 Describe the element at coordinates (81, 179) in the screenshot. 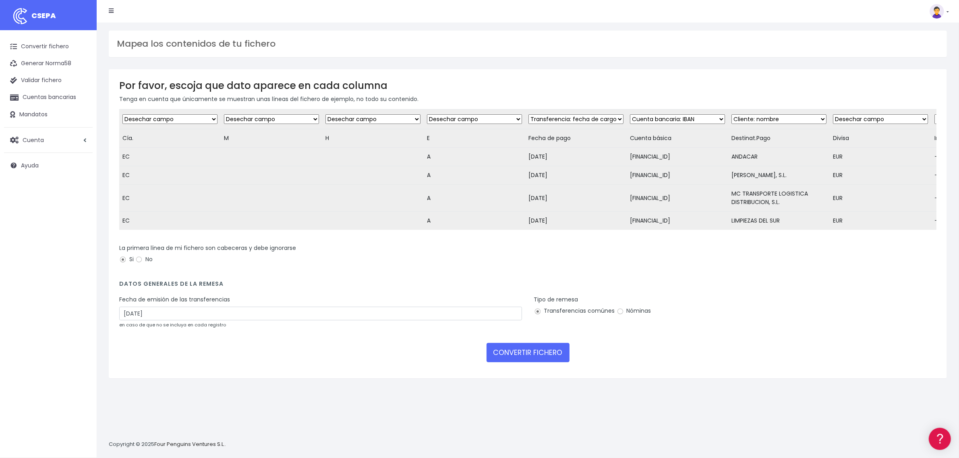

I see `a: General` at that location.